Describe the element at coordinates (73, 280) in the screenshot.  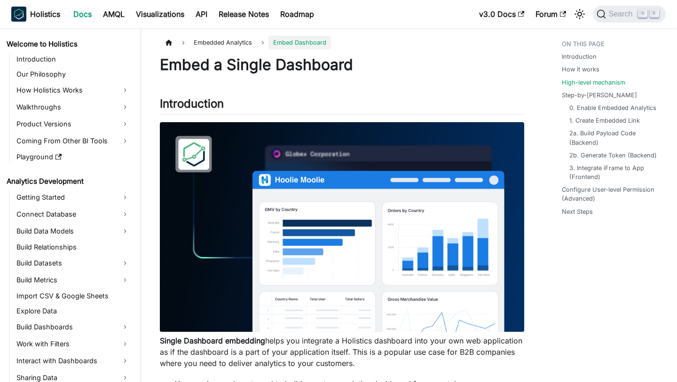
I see `a: Build Metrics` at that location.